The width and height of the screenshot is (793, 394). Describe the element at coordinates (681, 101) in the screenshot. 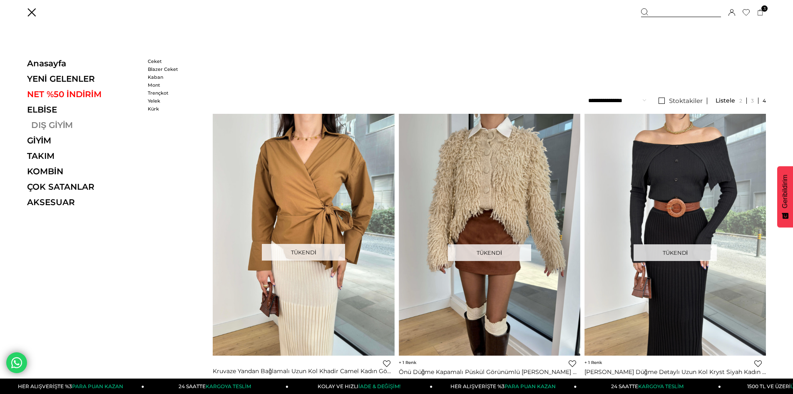

I see `a: Stoktakiler` at that location.